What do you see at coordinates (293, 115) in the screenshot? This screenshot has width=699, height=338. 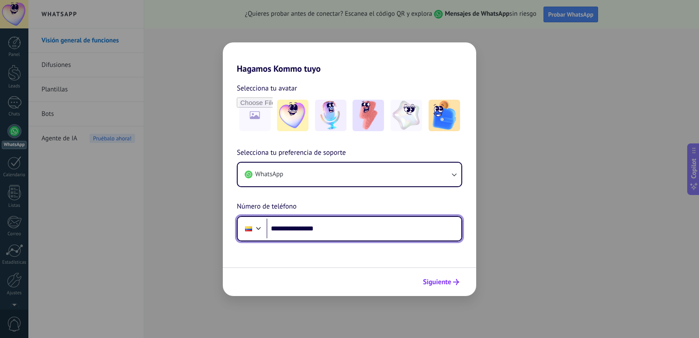 I see `img: -1.jpeg` at bounding box center [293, 115].